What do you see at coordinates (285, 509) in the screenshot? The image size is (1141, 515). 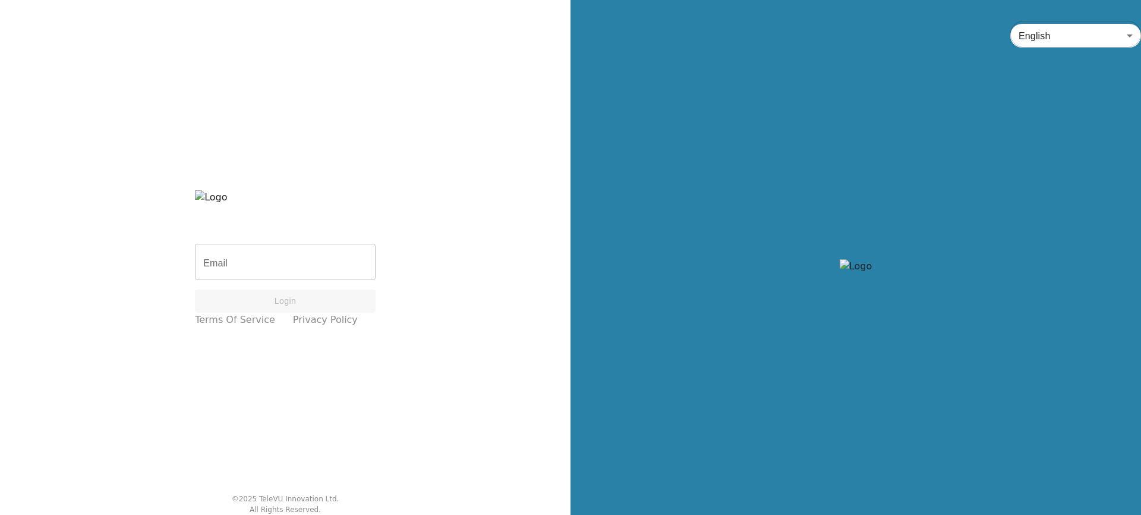 I see `div: All Rights Reserved.` at bounding box center [285, 509].